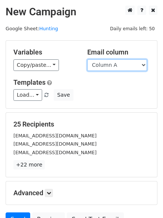 The height and width of the screenshot is (218, 163). Describe the element at coordinates (82, 125) in the screenshot. I see `h5: 25 Recipients` at that location.